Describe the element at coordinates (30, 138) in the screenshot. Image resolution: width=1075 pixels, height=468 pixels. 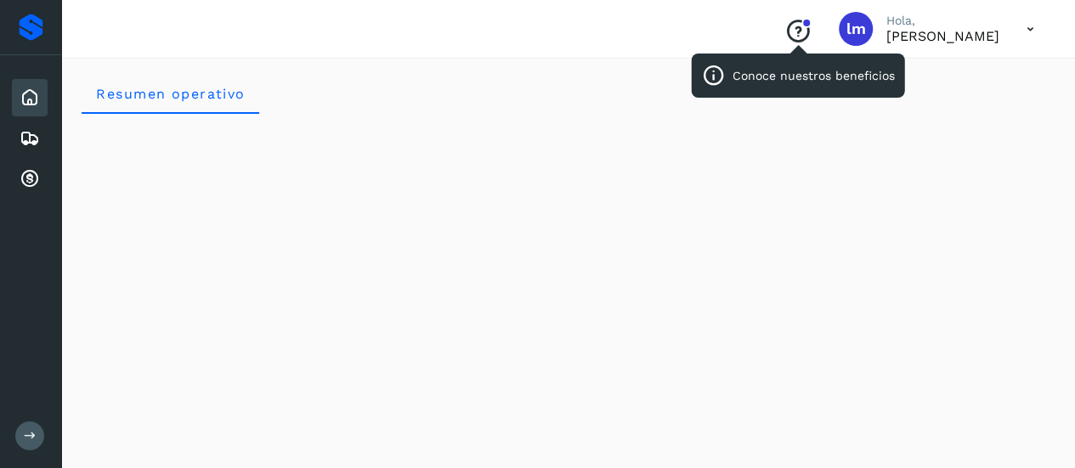
I see `div: Embarques` at that location.